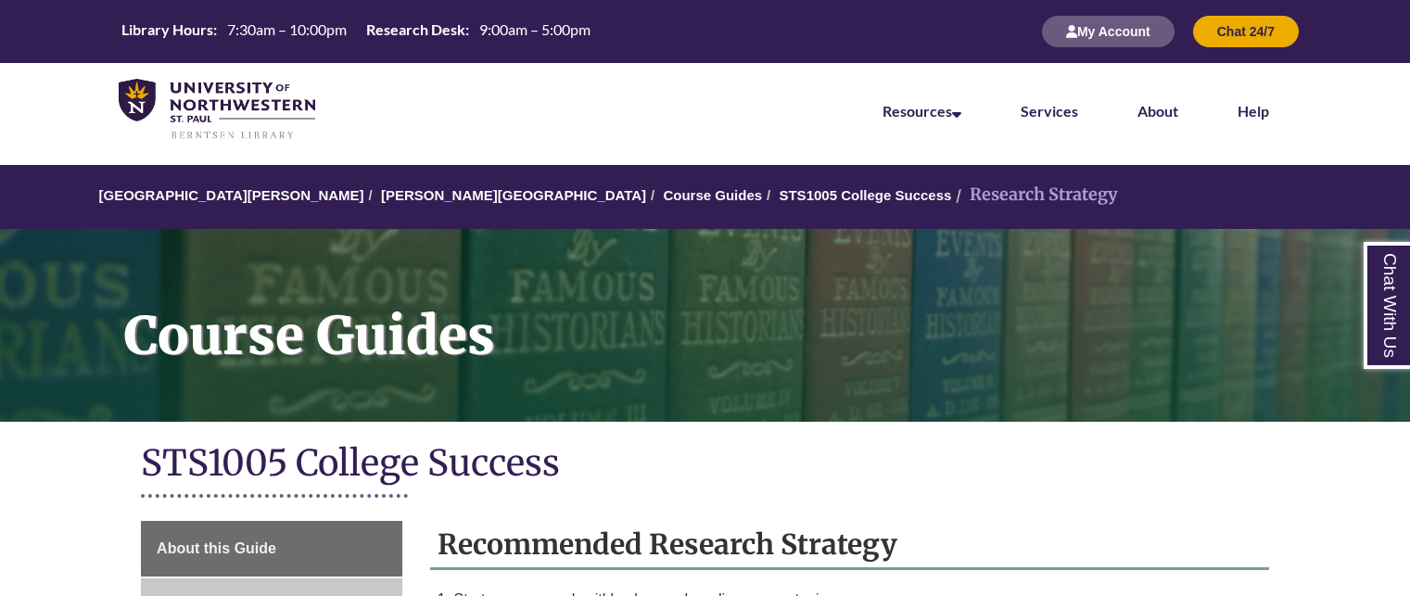  Describe the element at coordinates (1108, 31) in the screenshot. I see `a: My Account` at that location.